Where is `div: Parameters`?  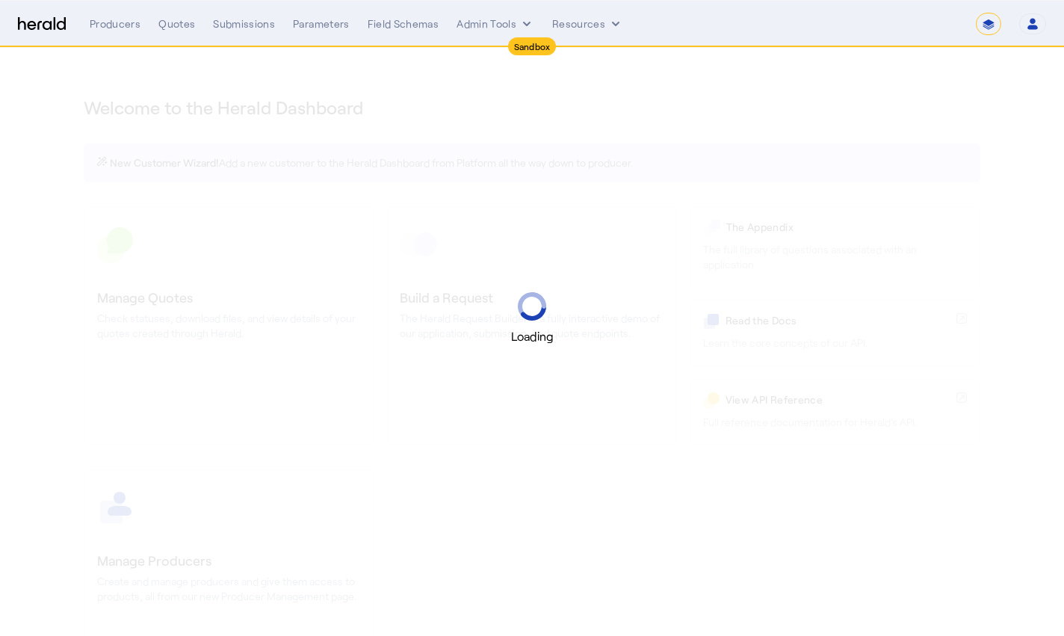 div: Parameters is located at coordinates (321, 24).